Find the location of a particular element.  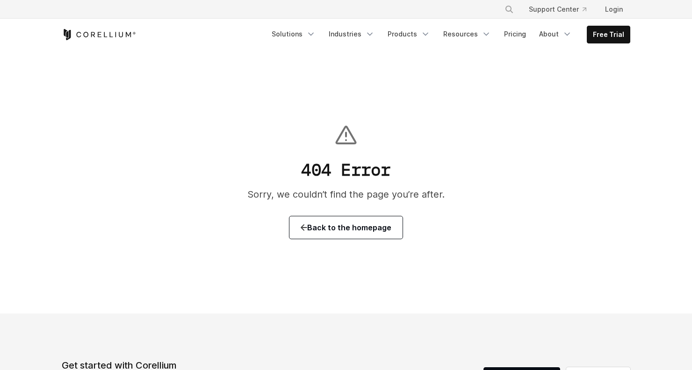

a: Industries is located at coordinates (352, 34).